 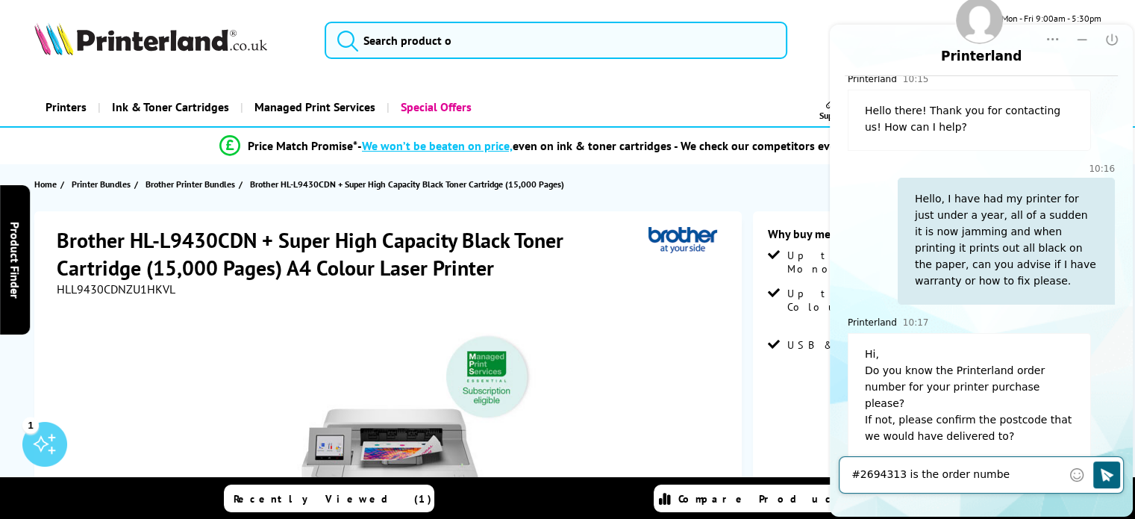 I want to click on a: Special Offers, so click(x=434, y=107).